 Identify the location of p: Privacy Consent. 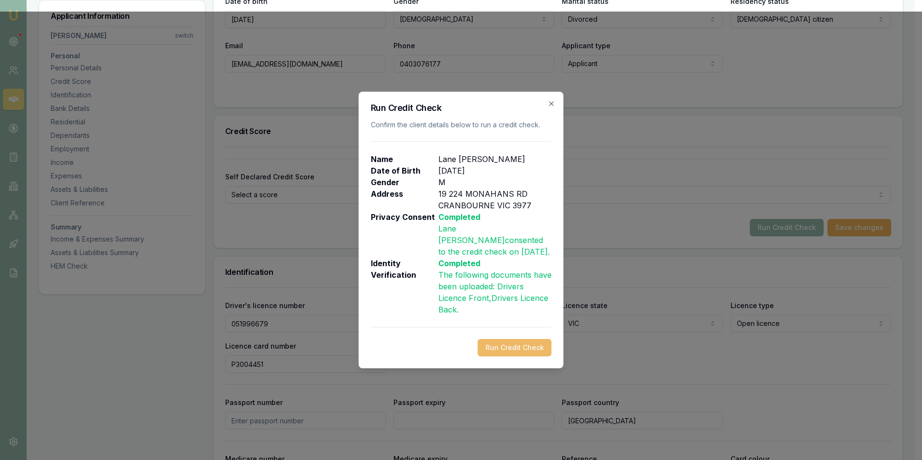
(405, 234).